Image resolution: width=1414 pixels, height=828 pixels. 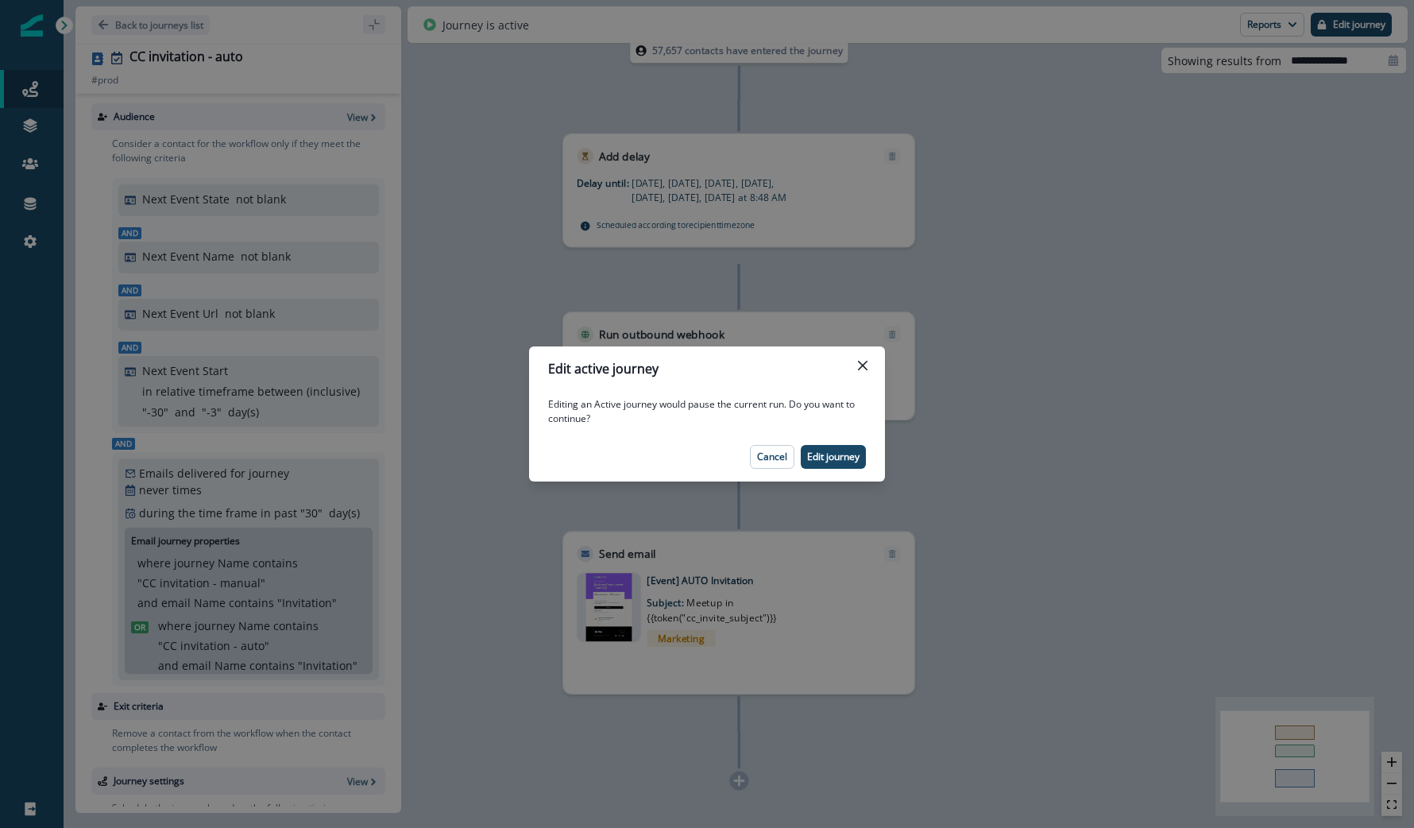 I want to click on p: Cancel, so click(x=772, y=457).